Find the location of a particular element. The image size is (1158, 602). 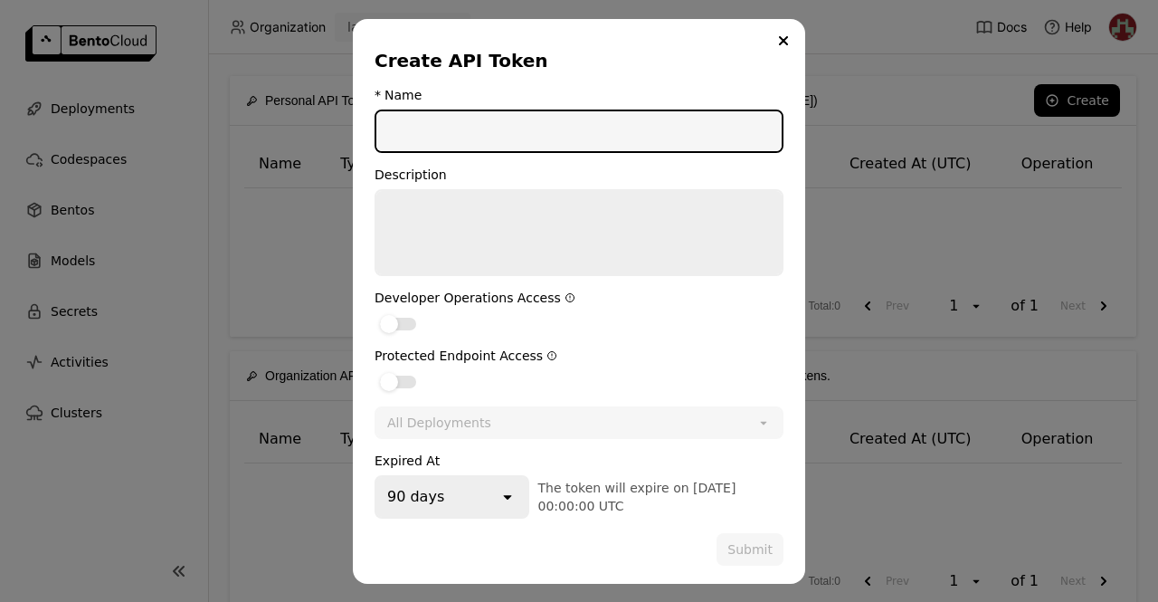

div: Protected Endpoint Access is located at coordinates (579, 356).